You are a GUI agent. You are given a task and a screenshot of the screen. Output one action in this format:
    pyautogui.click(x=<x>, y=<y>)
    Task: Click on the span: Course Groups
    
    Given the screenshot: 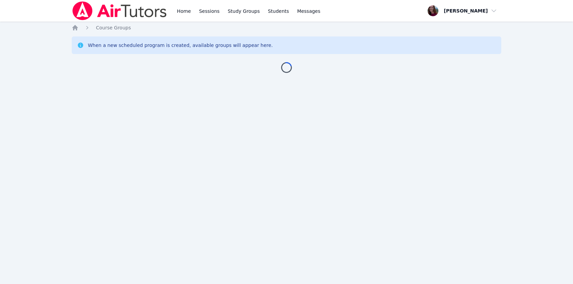 What is the action you would take?
    pyautogui.click(x=113, y=28)
    